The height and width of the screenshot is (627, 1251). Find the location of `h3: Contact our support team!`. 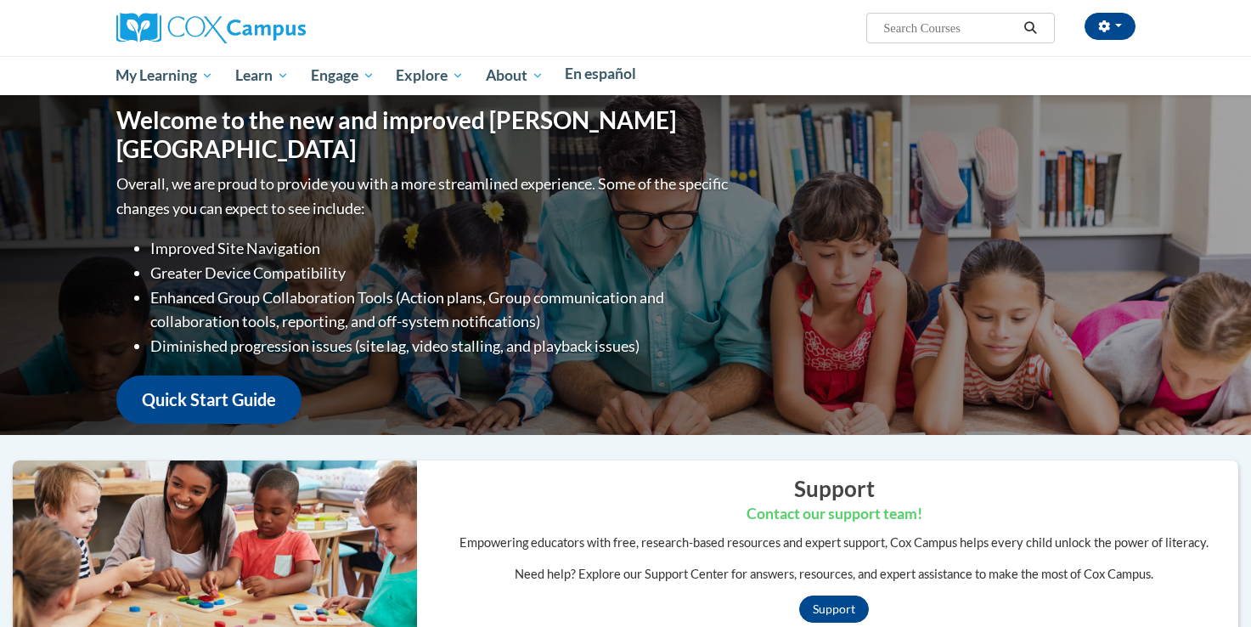

h3: Contact our support team! is located at coordinates (834, 514).